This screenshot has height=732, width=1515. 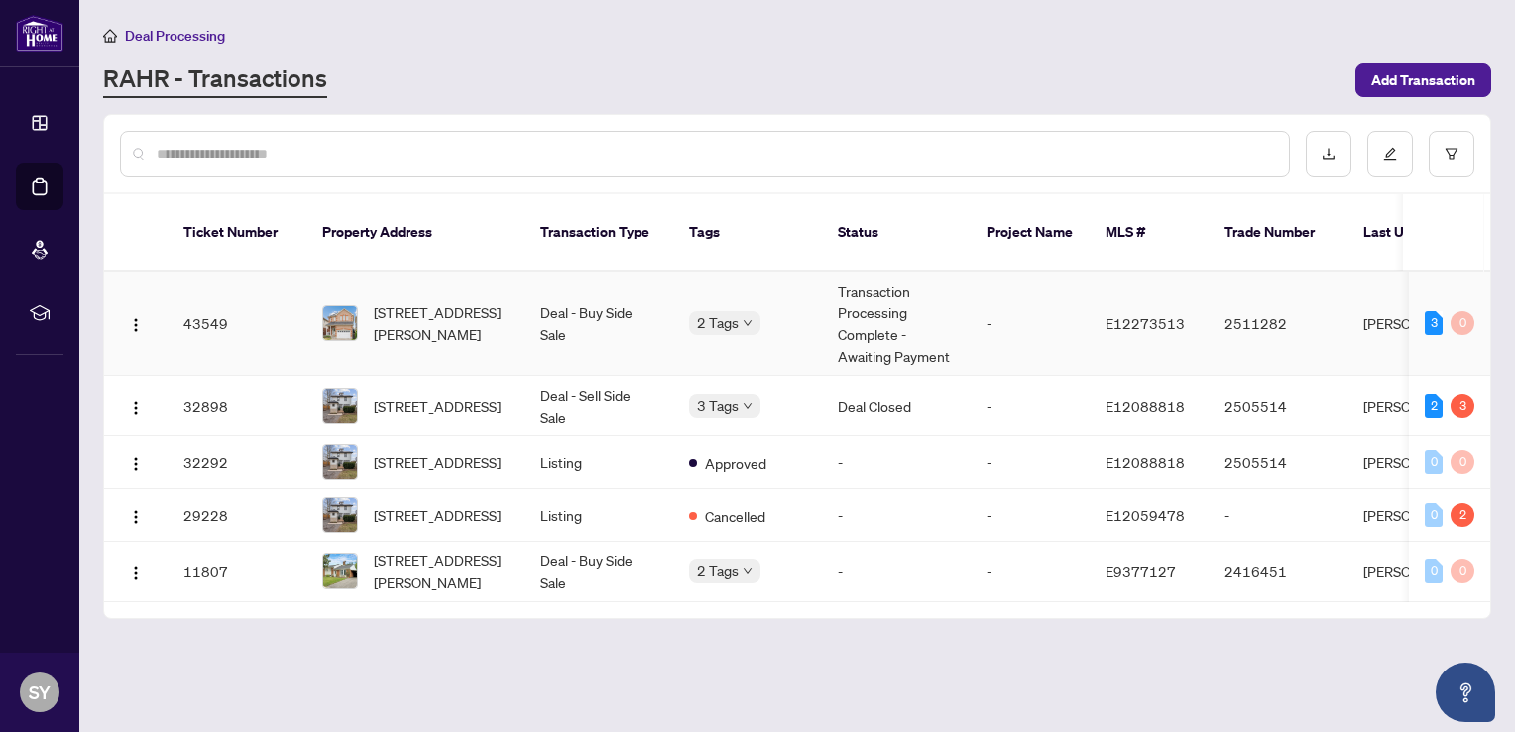 What do you see at coordinates (599, 233) in the screenshot?
I see `th: Transaction Type` at bounding box center [599, 233].